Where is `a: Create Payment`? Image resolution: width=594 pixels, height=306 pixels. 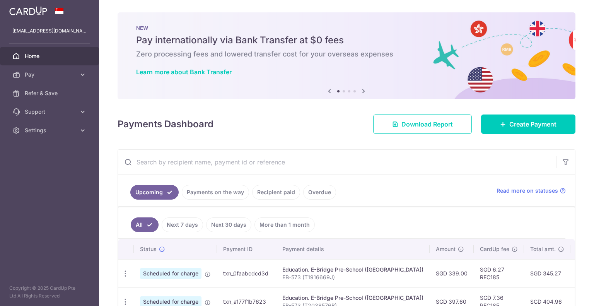
a: Create Payment is located at coordinates (528, 124).